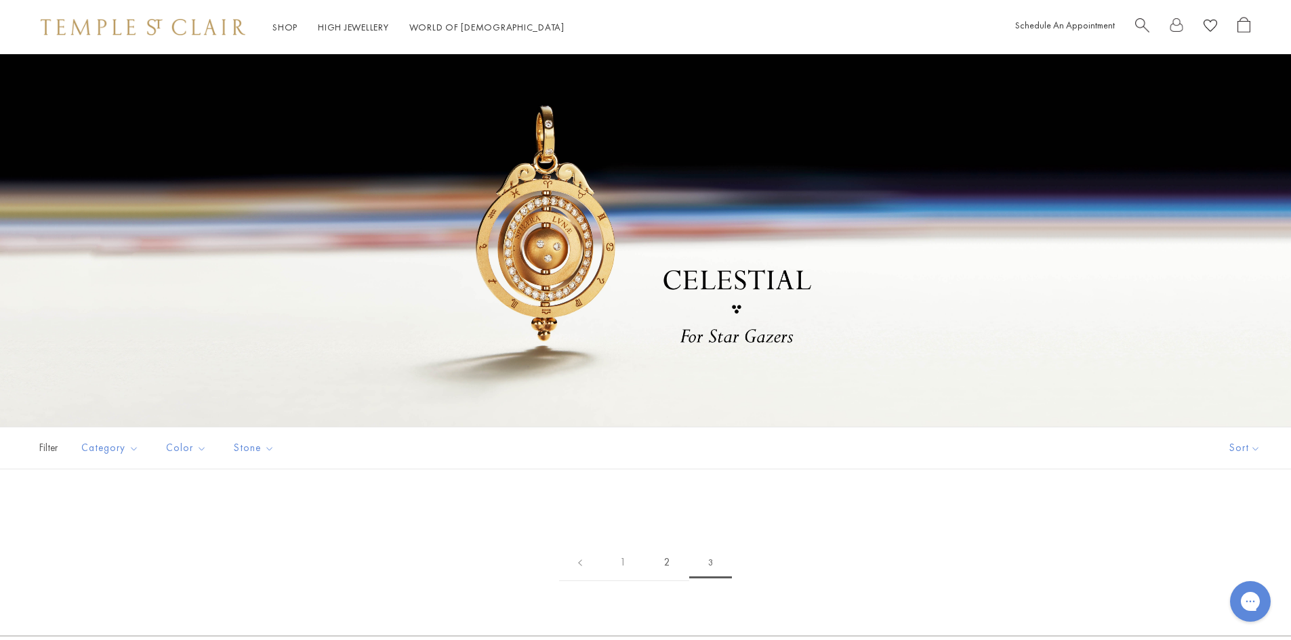 This screenshot has width=1291, height=640. Describe the element at coordinates (1210, 27) in the screenshot. I see `a: View Wishlist` at that location.